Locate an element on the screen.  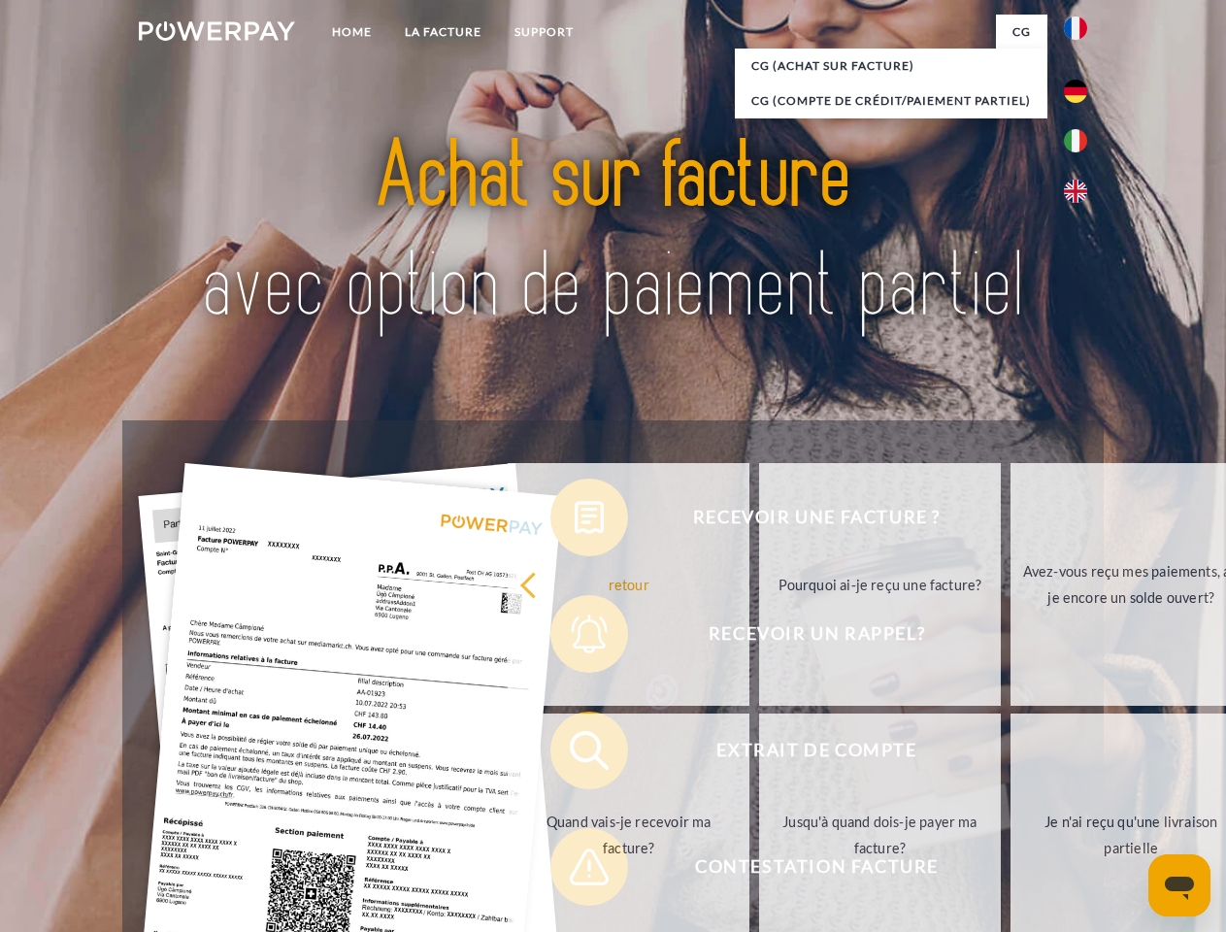
div: retour is located at coordinates (628, 583).